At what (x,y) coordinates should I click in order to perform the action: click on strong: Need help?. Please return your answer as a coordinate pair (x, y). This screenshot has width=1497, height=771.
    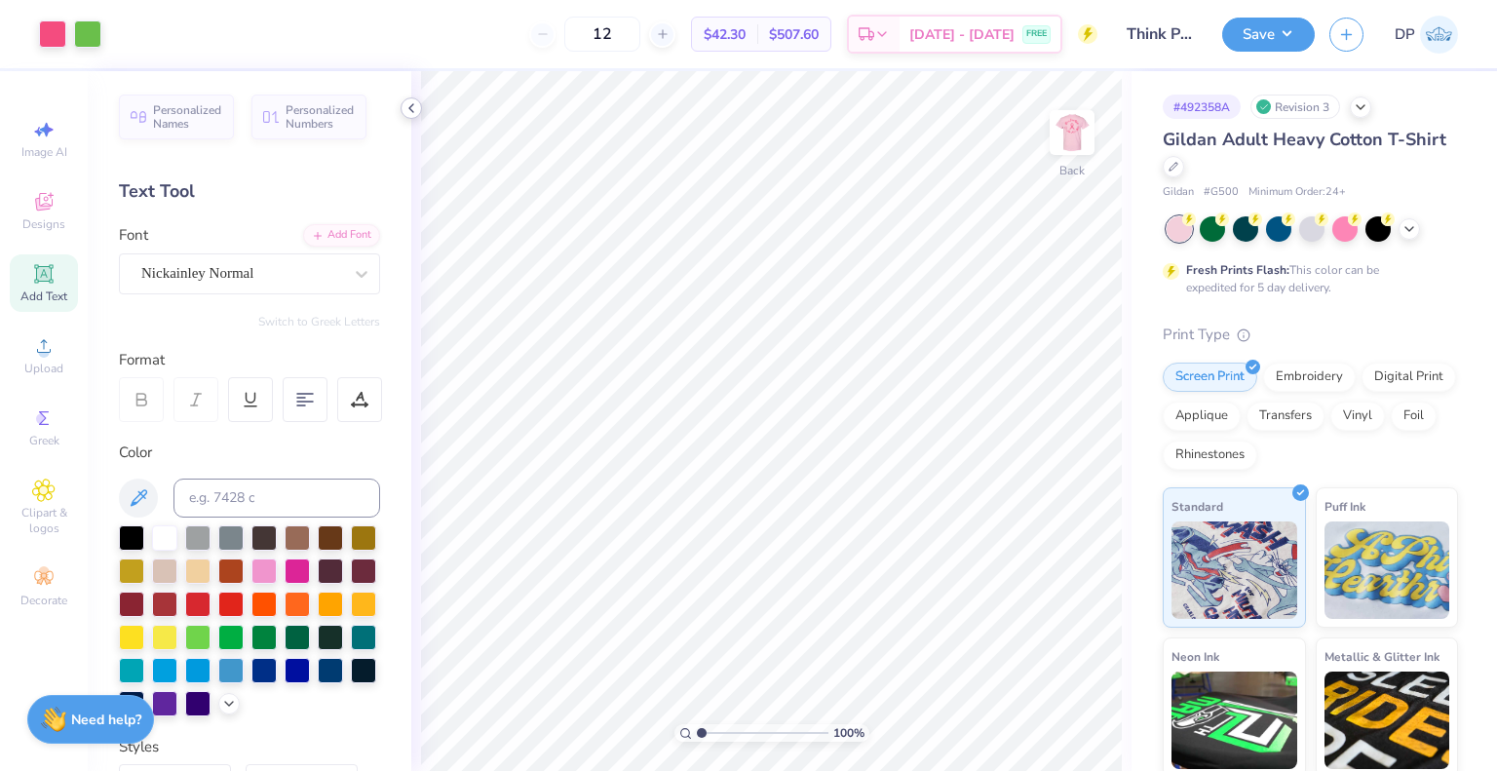
    Looking at the image, I should click on (106, 719).